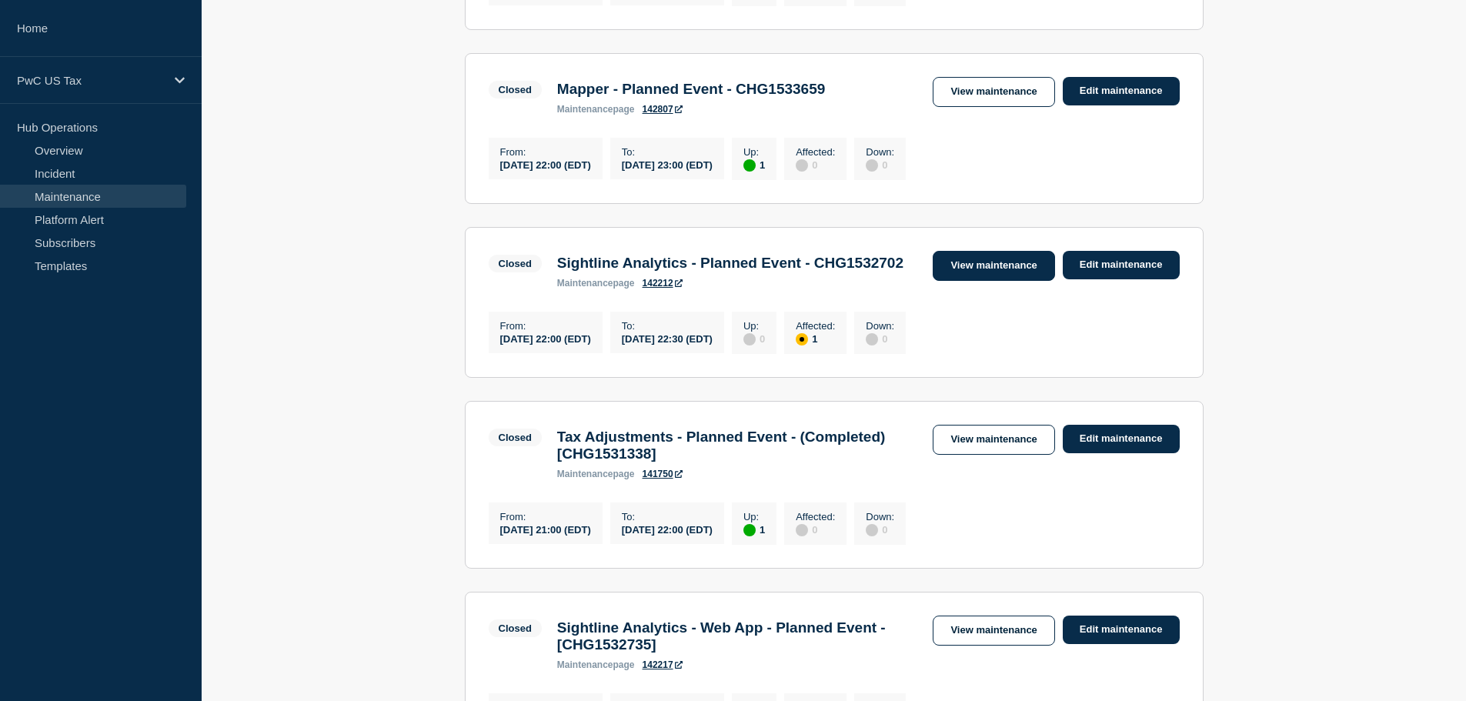 This screenshot has width=1466, height=701. Describe the element at coordinates (663, 474) in the screenshot. I see `a: 141750` at that location.